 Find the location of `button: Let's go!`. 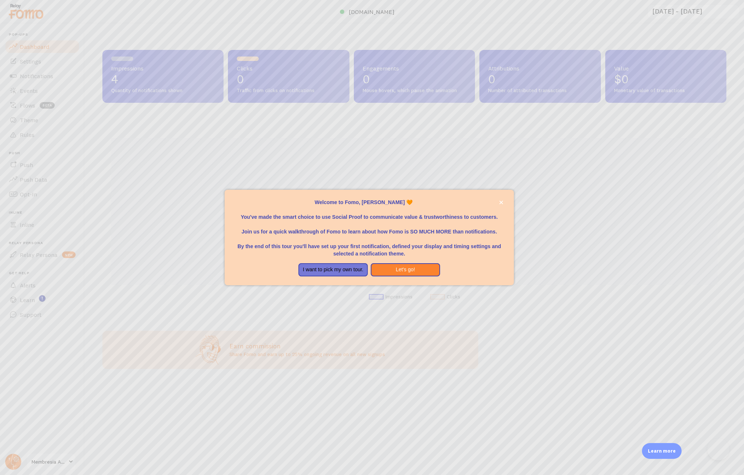

button: Let's go! is located at coordinates (405, 270).